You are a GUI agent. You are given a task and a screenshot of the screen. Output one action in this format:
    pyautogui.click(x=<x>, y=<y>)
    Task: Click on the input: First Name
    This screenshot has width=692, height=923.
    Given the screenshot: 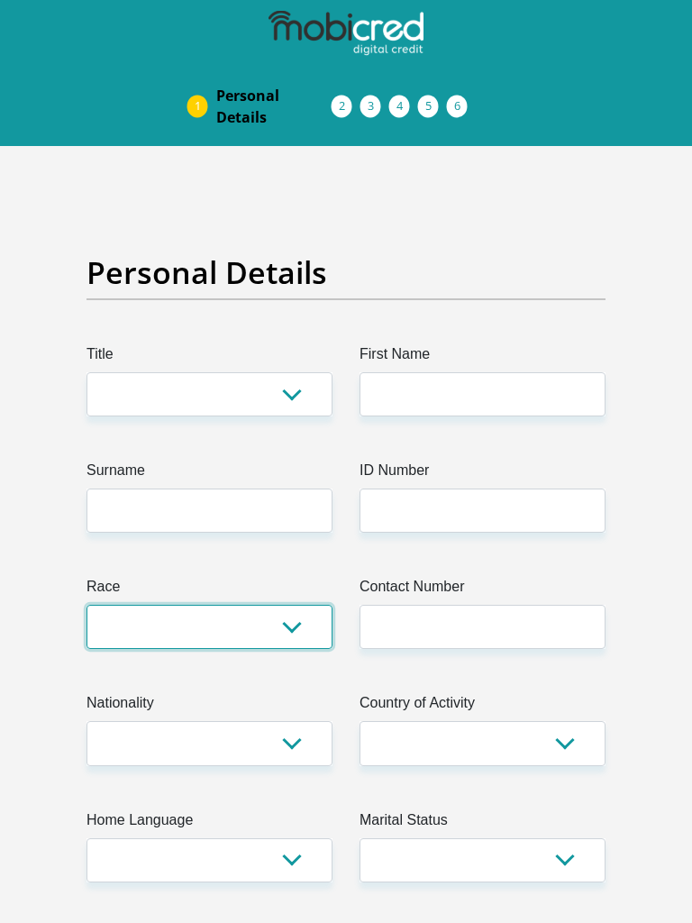 What is the action you would take?
    pyautogui.click(x=482, y=394)
    